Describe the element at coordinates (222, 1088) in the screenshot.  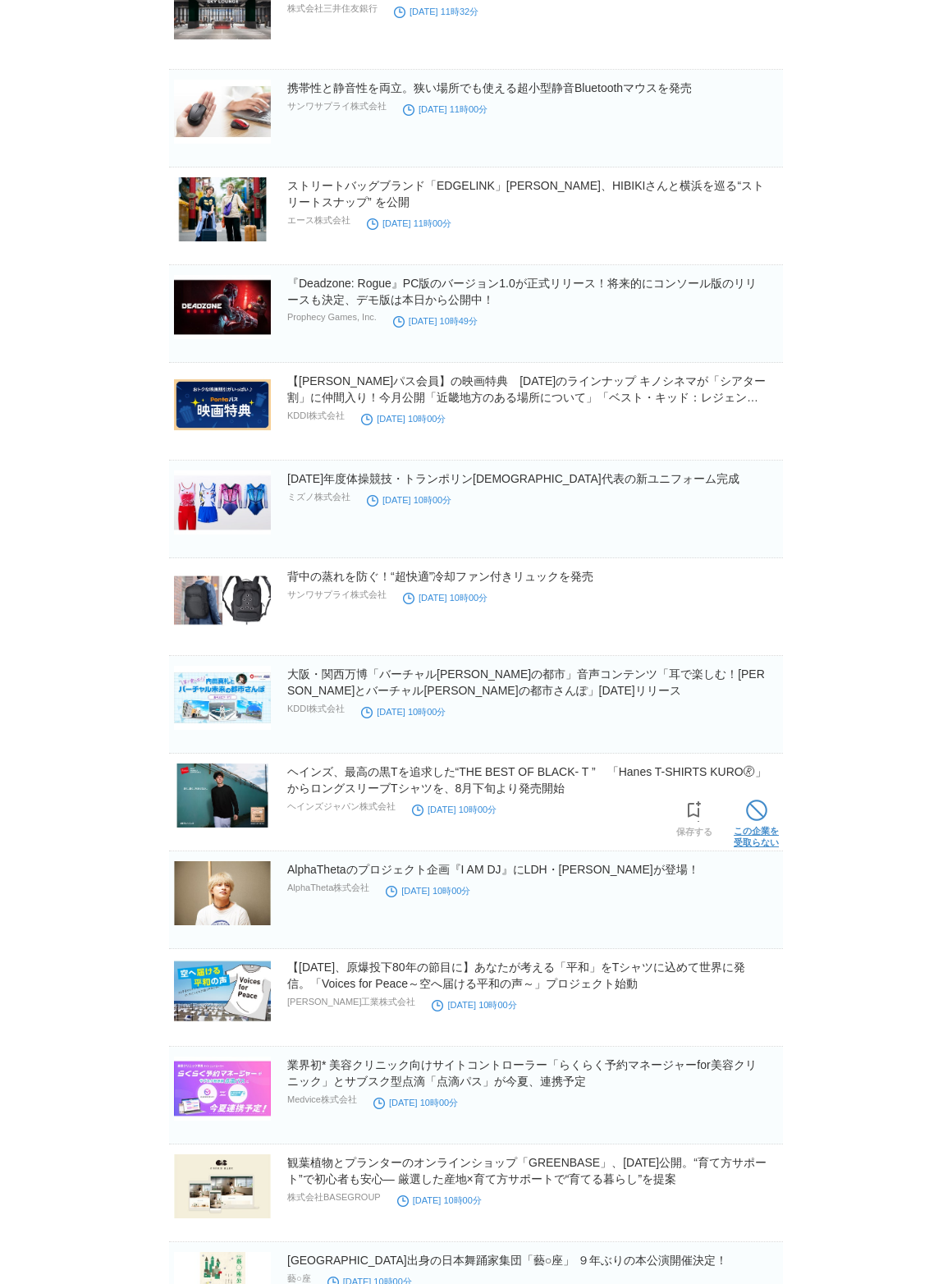
I see `img: 166890-4-3c5800961505df678ea3c318379c65f5-1204x680.png` at that location.